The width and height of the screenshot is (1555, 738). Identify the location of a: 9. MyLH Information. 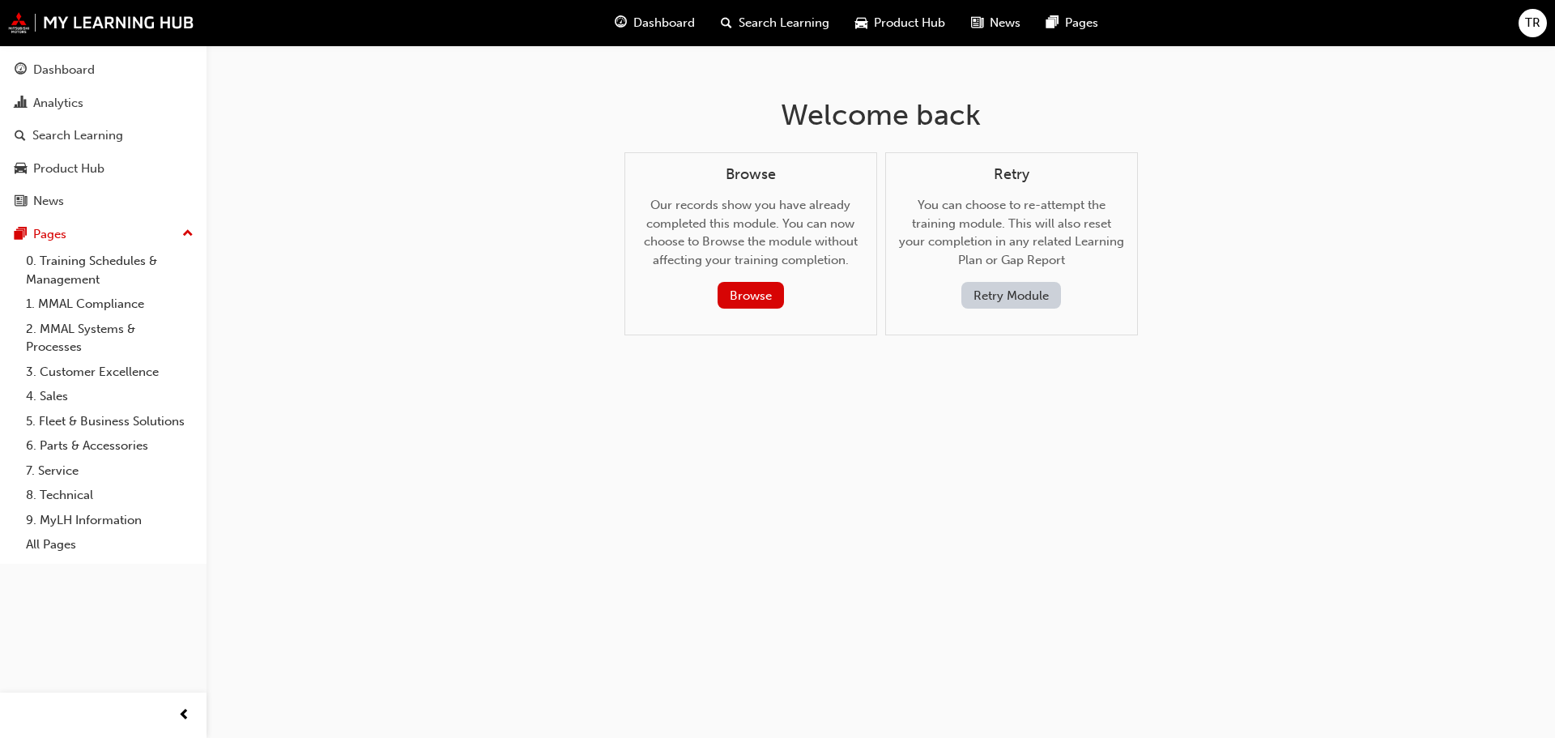
(109, 520).